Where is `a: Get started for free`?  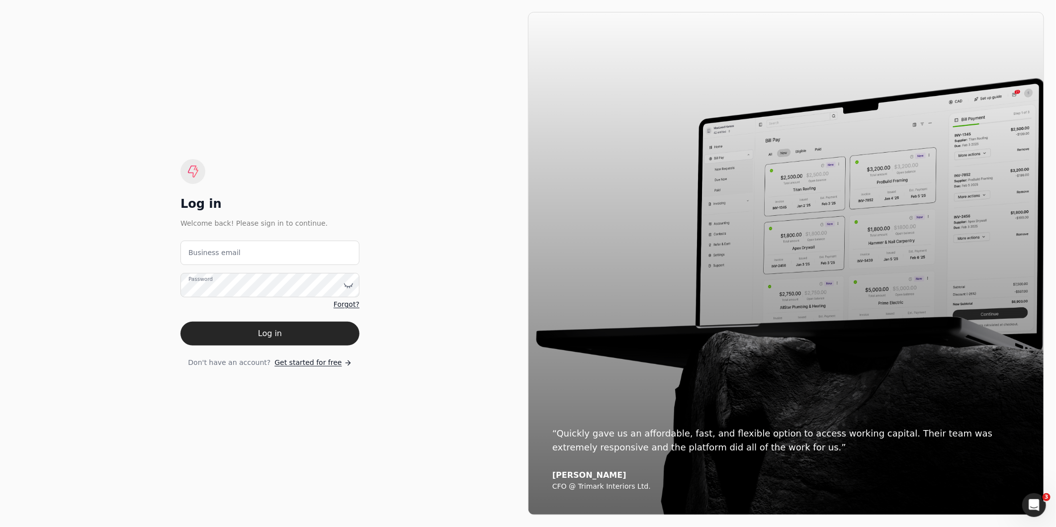
a: Get started for free is located at coordinates (313, 363).